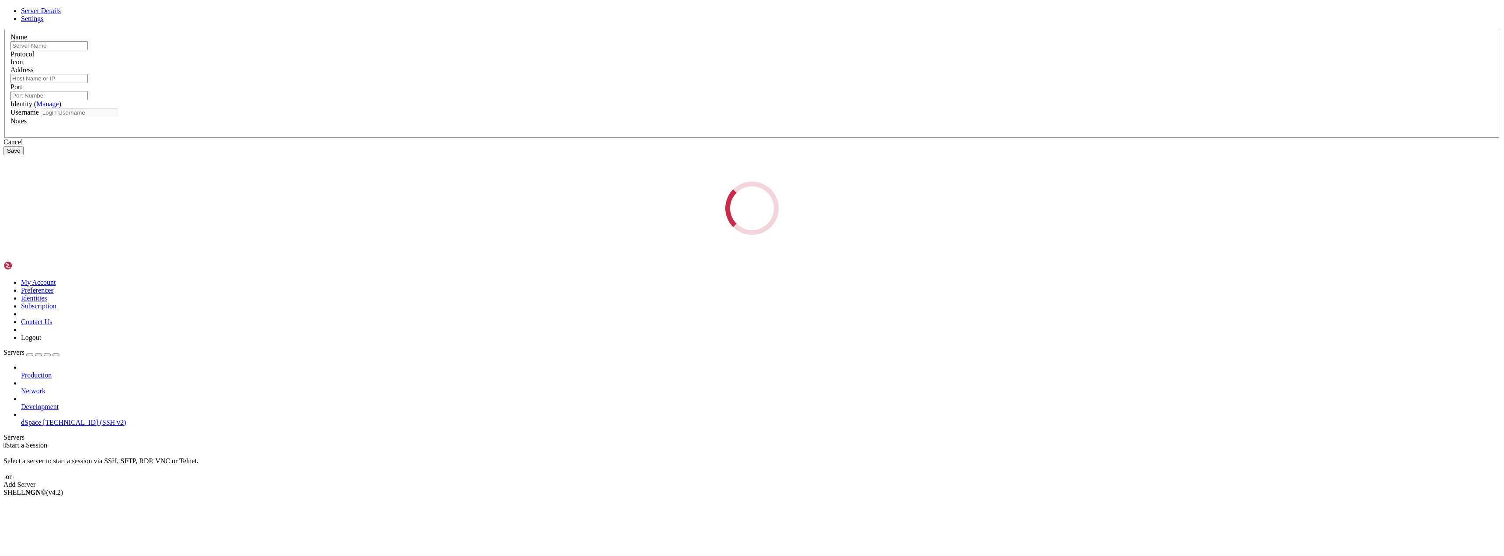 This screenshot has width=1504, height=556. I want to click on img: Shellngn, so click(28, 265).